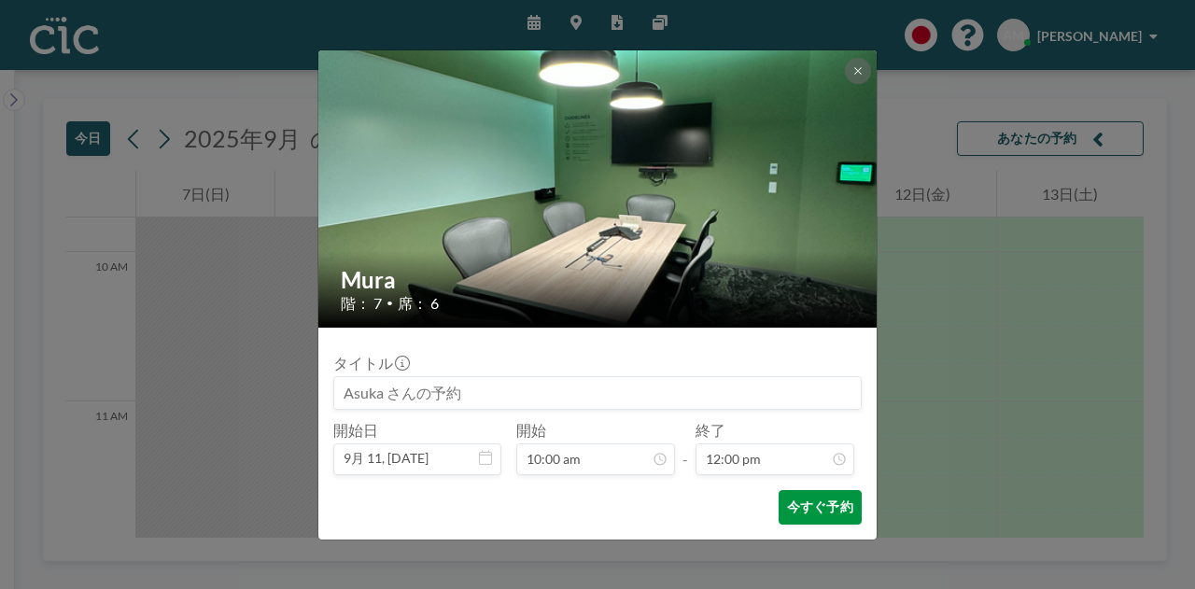  I want to click on label: 開始日, so click(356, 430).